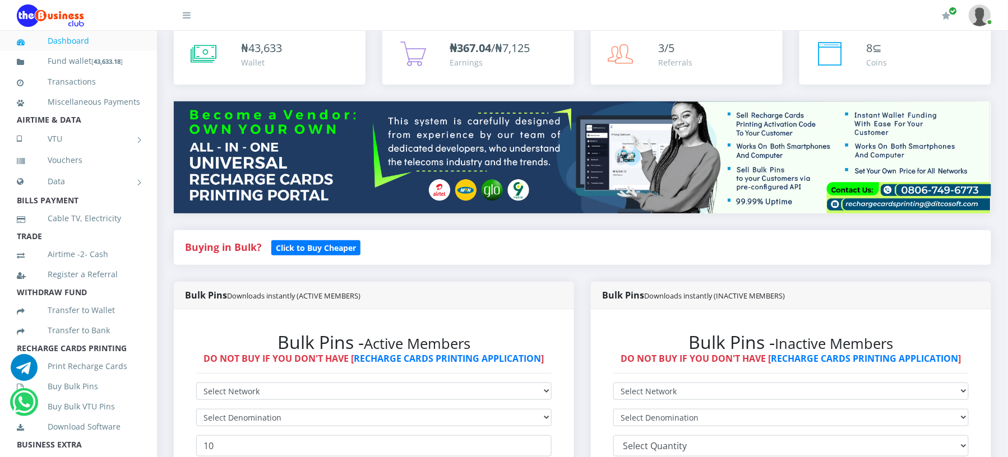 This screenshot has width=1008, height=457. What do you see at coordinates (470, 48) in the screenshot?
I see `b: ₦367.04` at bounding box center [470, 48].